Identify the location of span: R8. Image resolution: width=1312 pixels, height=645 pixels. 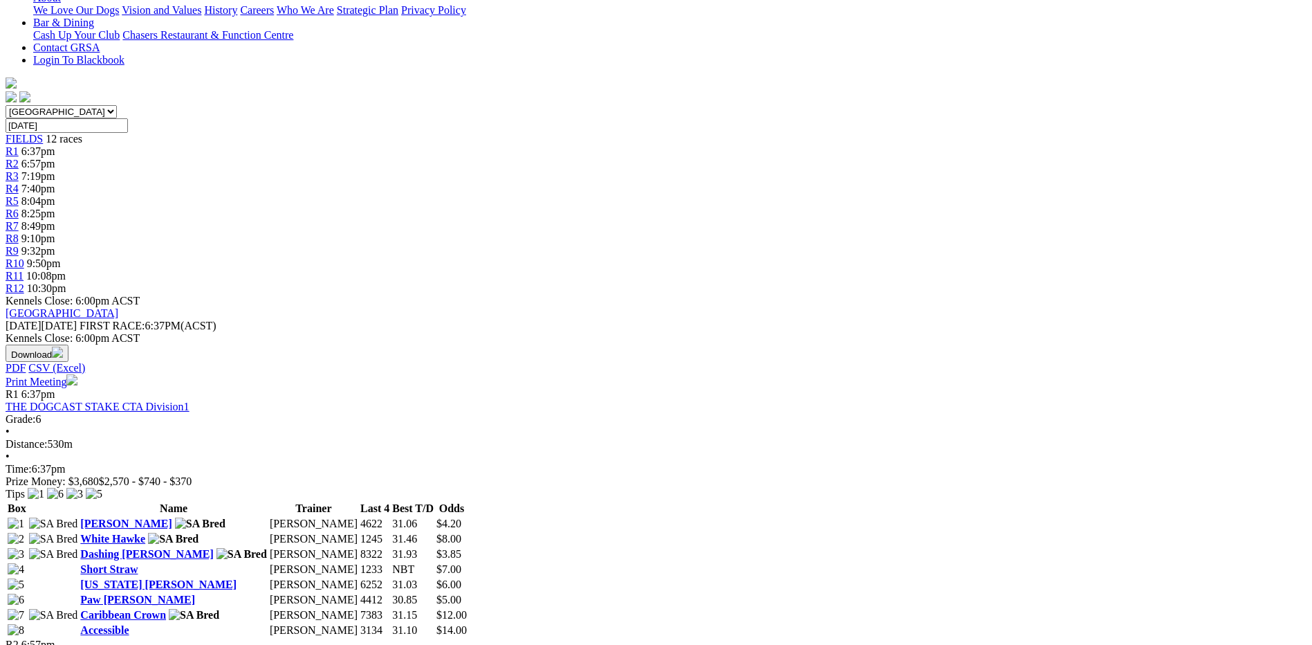
(12, 238).